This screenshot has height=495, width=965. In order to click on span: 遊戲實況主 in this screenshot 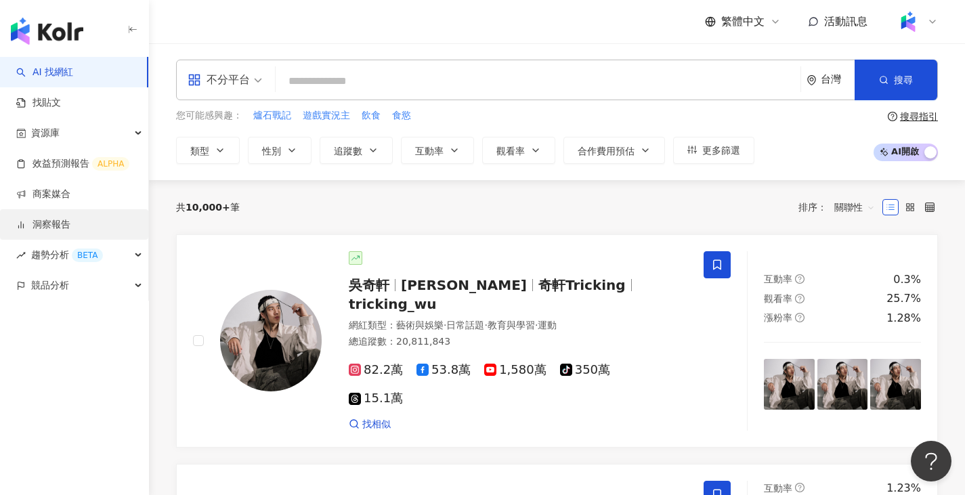, I will do `click(327, 116)`.